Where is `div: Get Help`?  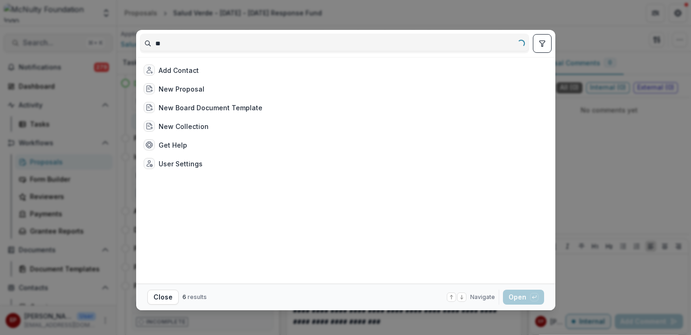 div: Get Help is located at coordinates (173, 145).